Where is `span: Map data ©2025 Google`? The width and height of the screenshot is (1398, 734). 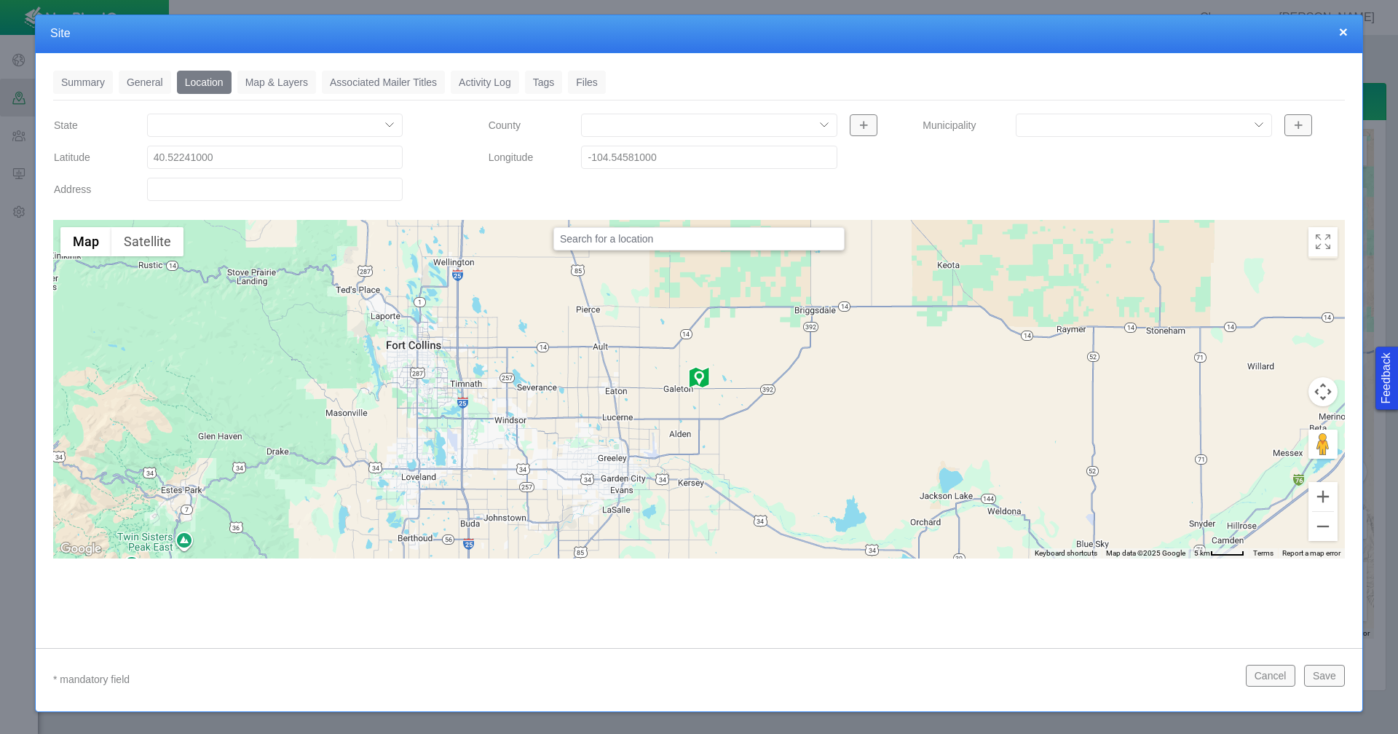 span: Map data ©2025 Google is located at coordinates (1146, 553).